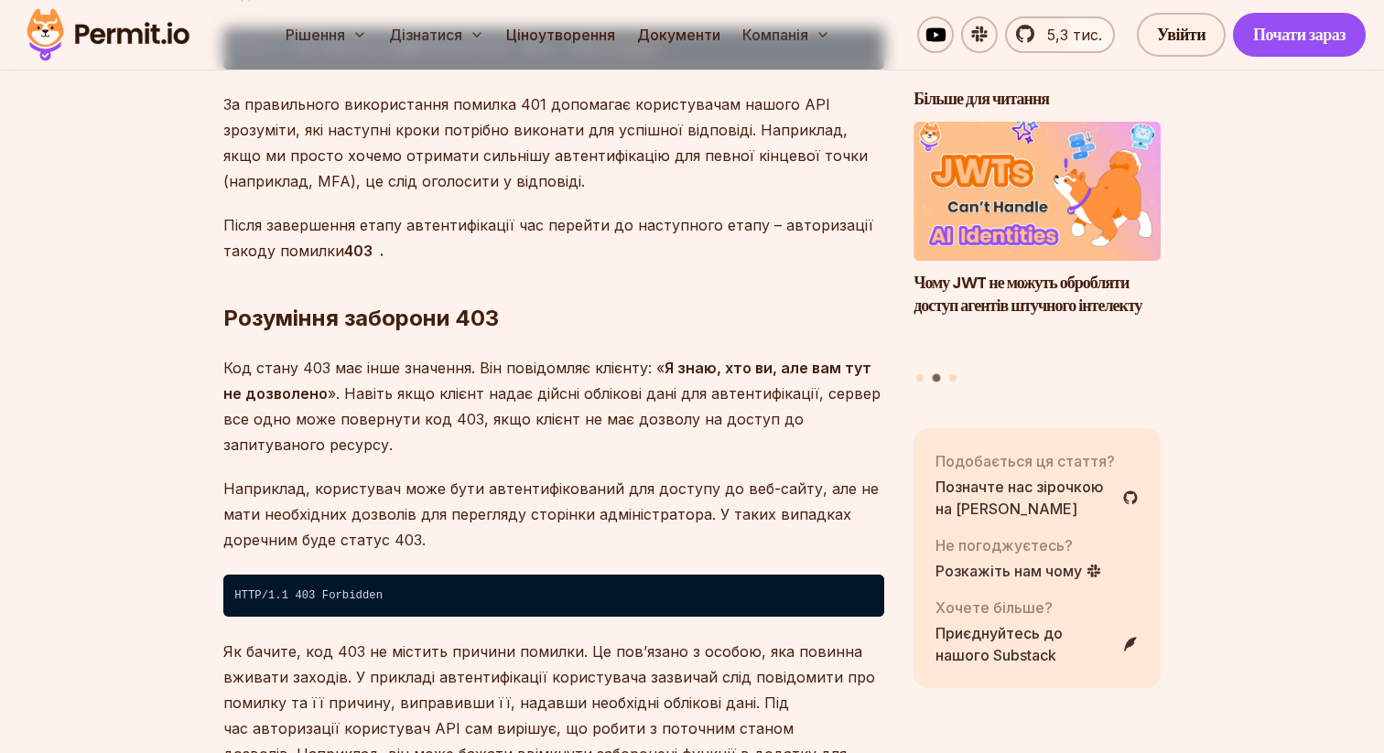 The height and width of the screenshot is (753, 1384). What do you see at coordinates (936, 377) in the screenshot?
I see `button: Перейти до слайда 2` at bounding box center [936, 377].